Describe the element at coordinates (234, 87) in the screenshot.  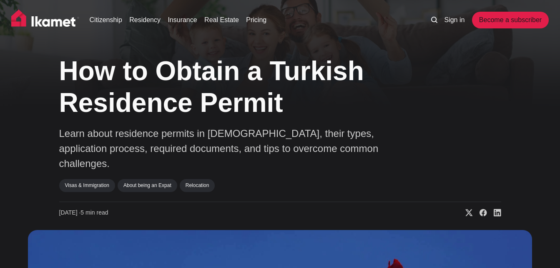
I see `h1: How to Obtain a Turkish Residence Permit` at that location.